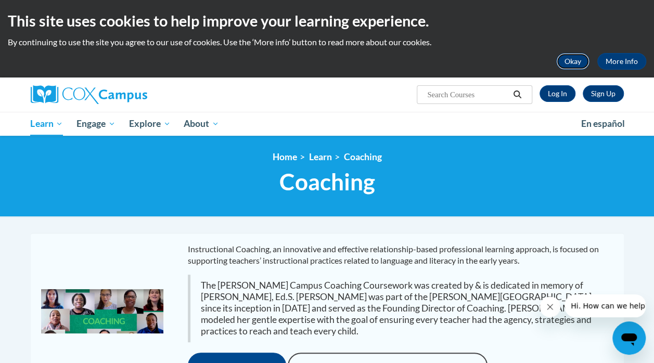 Image resolution: width=654 pixels, height=363 pixels. Describe the element at coordinates (46, 124) in the screenshot. I see `span: Learn` at that location.